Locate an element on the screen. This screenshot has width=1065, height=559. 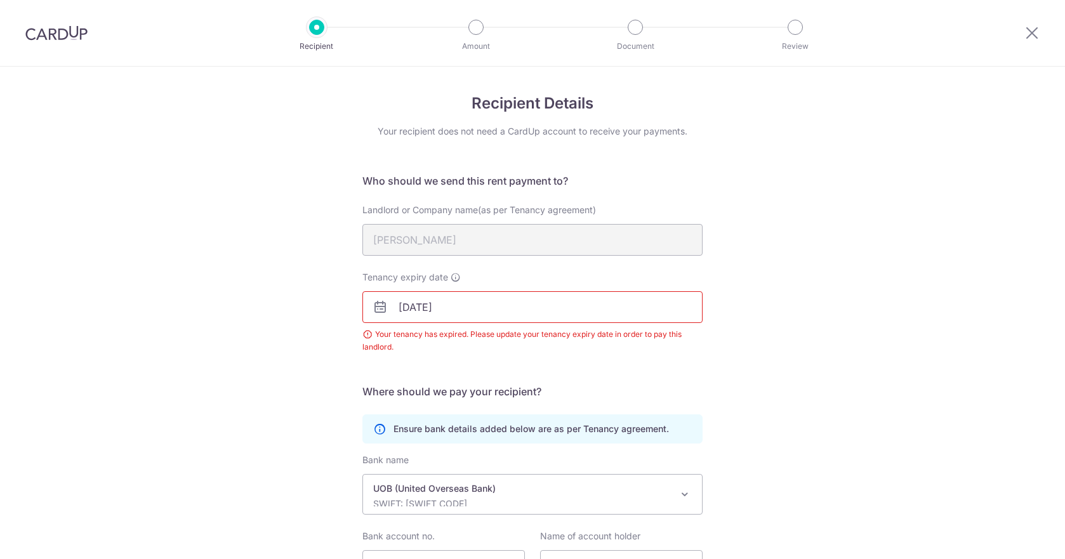
h5: Where should we pay your recipient? is located at coordinates (532, 392).